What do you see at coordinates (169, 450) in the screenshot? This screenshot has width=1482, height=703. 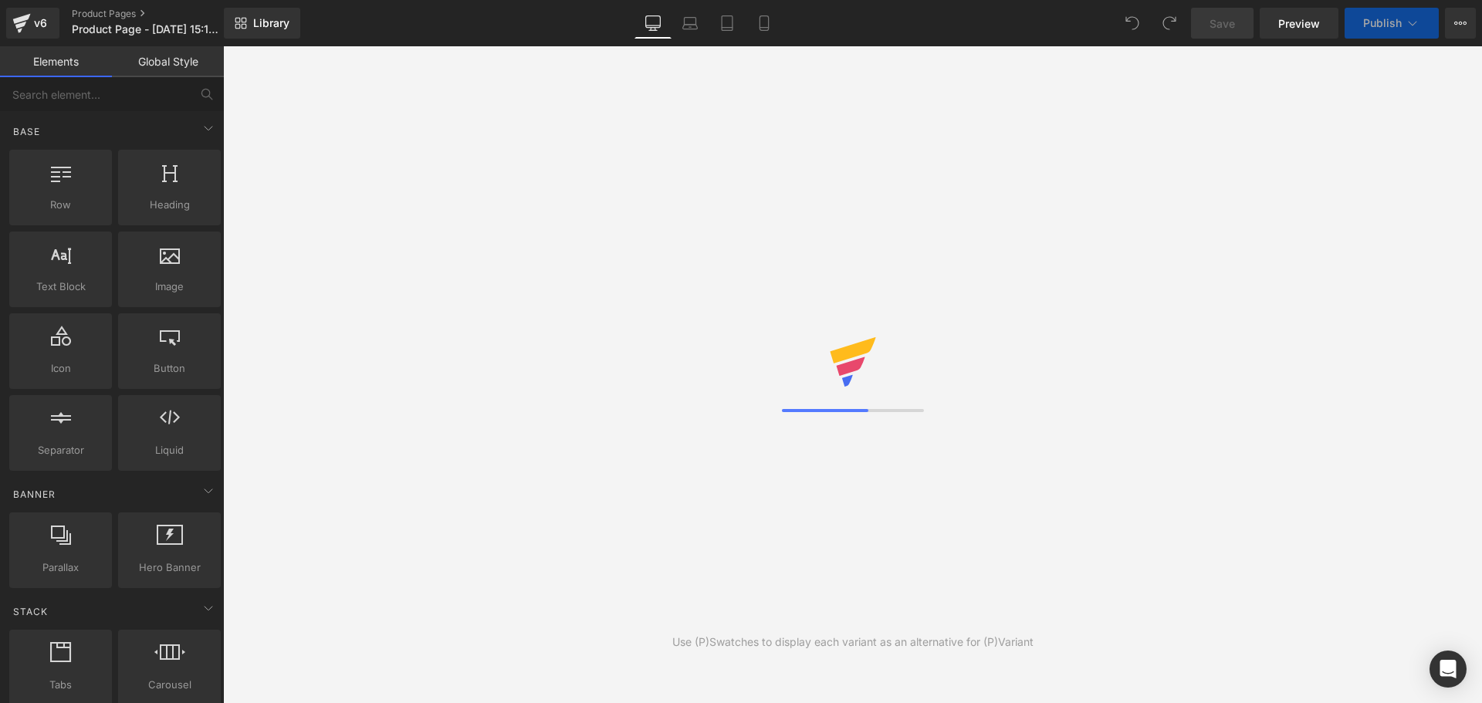 I see `span: Liquid` at bounding box center [169, 450].